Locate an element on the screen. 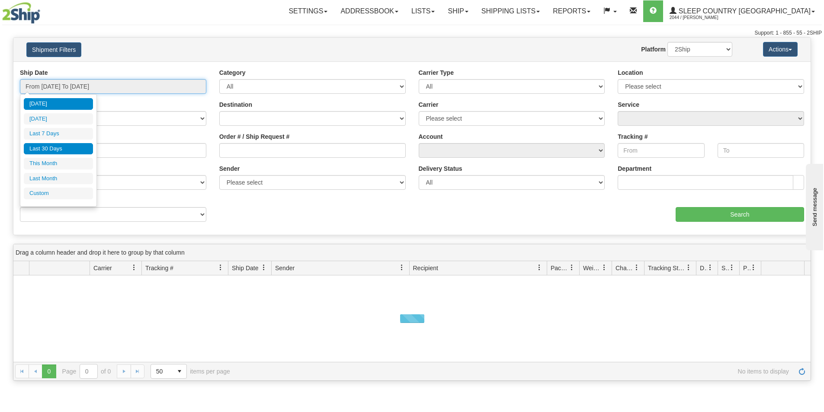  span: Tracking Status is located at coordinates (667, 268).